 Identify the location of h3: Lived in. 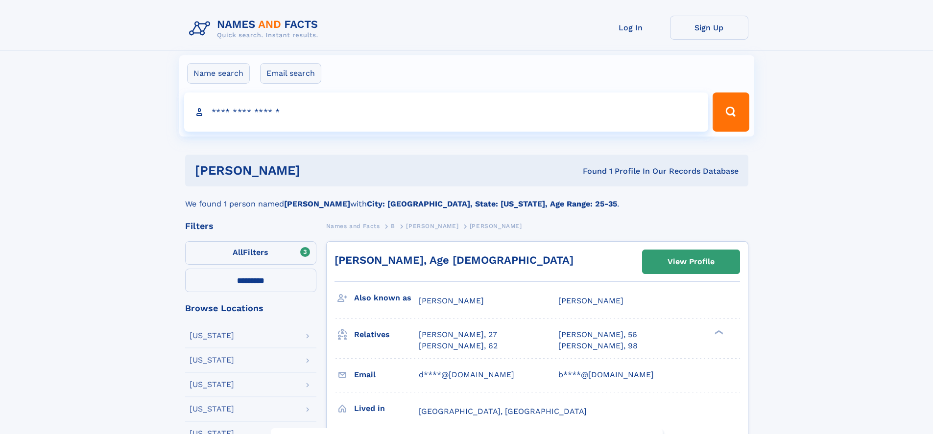
(386, 409).